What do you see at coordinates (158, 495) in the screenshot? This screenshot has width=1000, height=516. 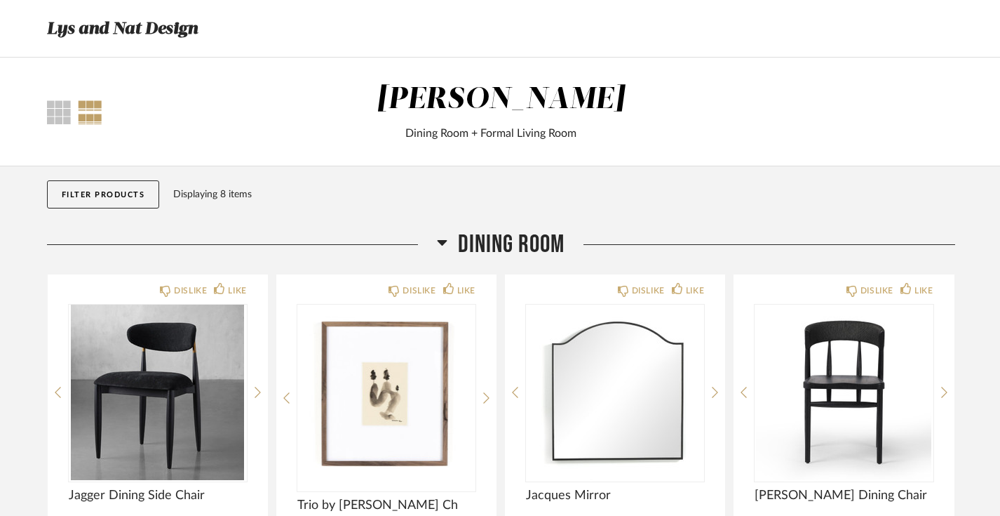 I see `span: Jagger Dining Side Chair` at bounding box center [158, 495].